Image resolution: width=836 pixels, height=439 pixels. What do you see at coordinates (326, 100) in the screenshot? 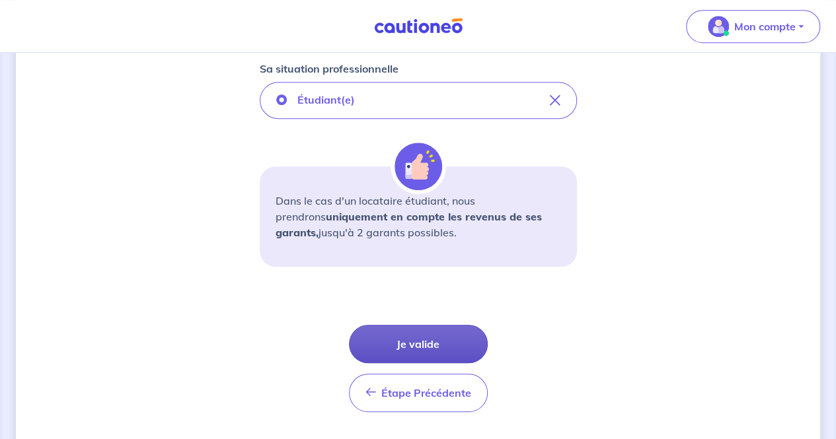
I see `p: Étudiant(e)` at bounding box center [326, 100].